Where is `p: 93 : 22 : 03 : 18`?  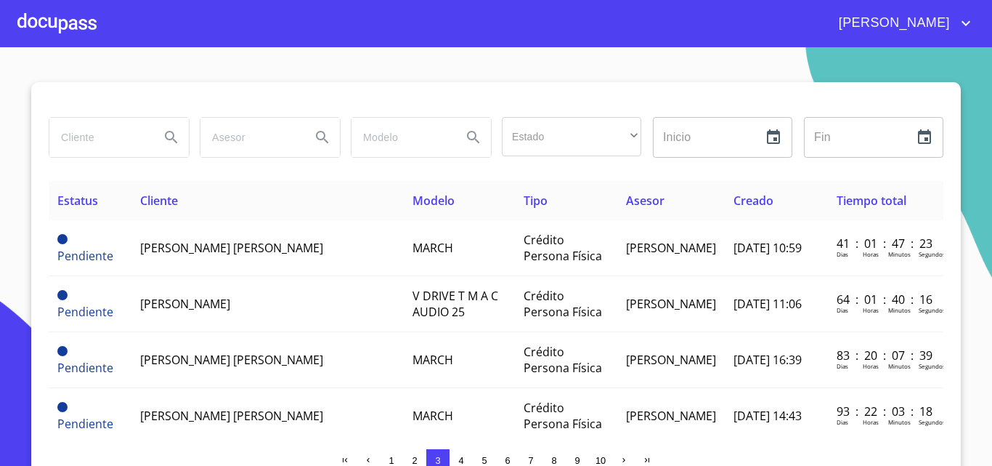 p: 93 : 22 : 03 : 18 is located at coordinates (885, 411).